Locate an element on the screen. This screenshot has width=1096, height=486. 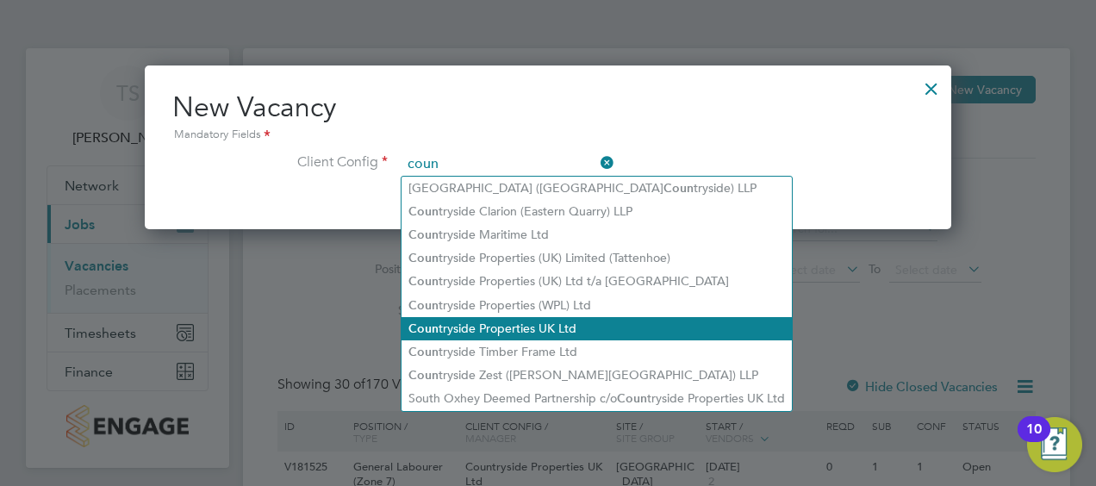
li: tryside Timber Frame Ltd is located at coordinates (596, 352).